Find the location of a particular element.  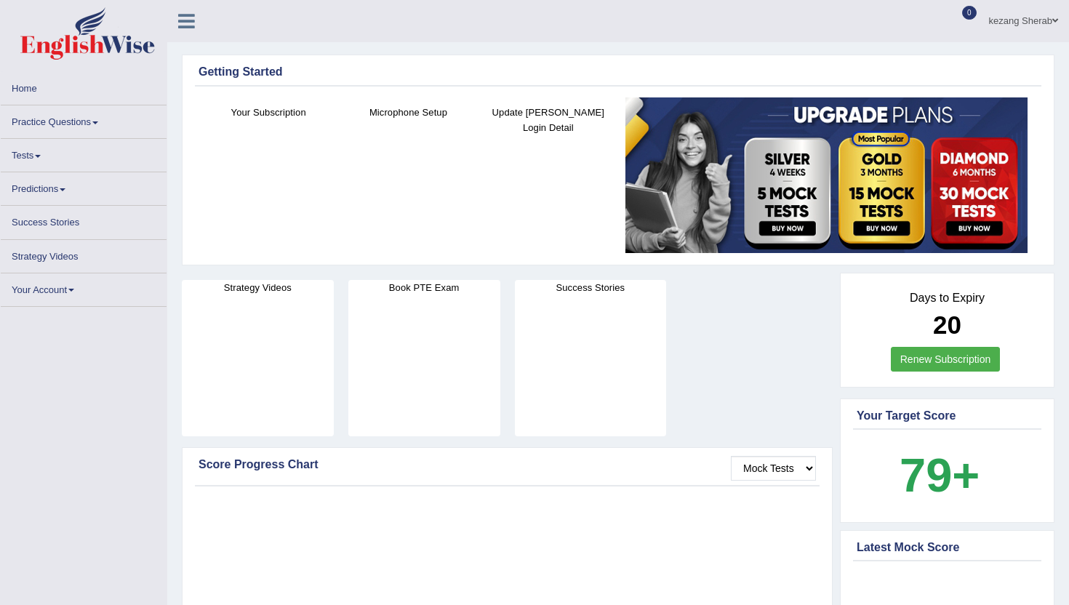

img: small5.jpg is located at coordinates (826, 175).